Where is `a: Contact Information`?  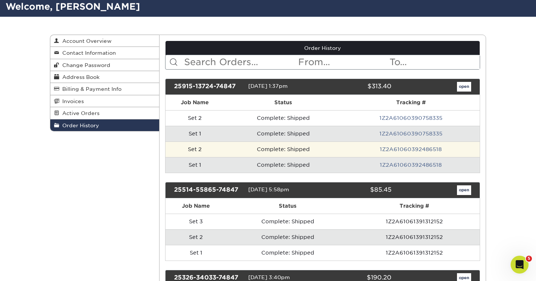
a: Contact Information is located at coordinates (105, 53).